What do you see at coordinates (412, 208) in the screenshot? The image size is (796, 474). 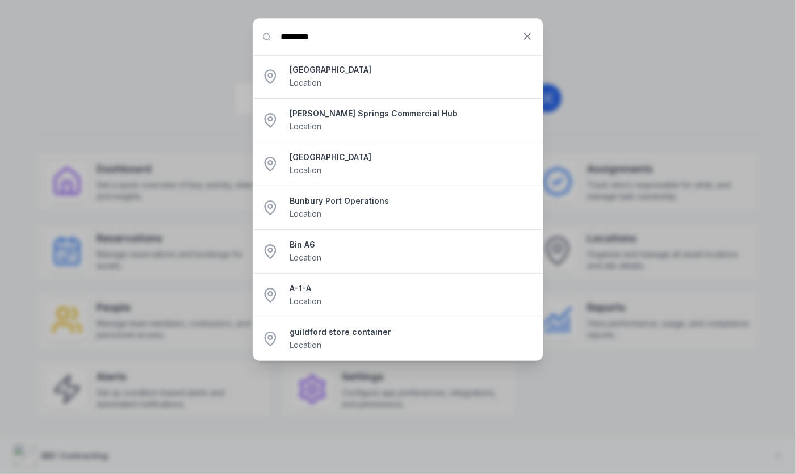 I see `a: Bunbury Port OperationsLocation` at bounding box center [412, 208].